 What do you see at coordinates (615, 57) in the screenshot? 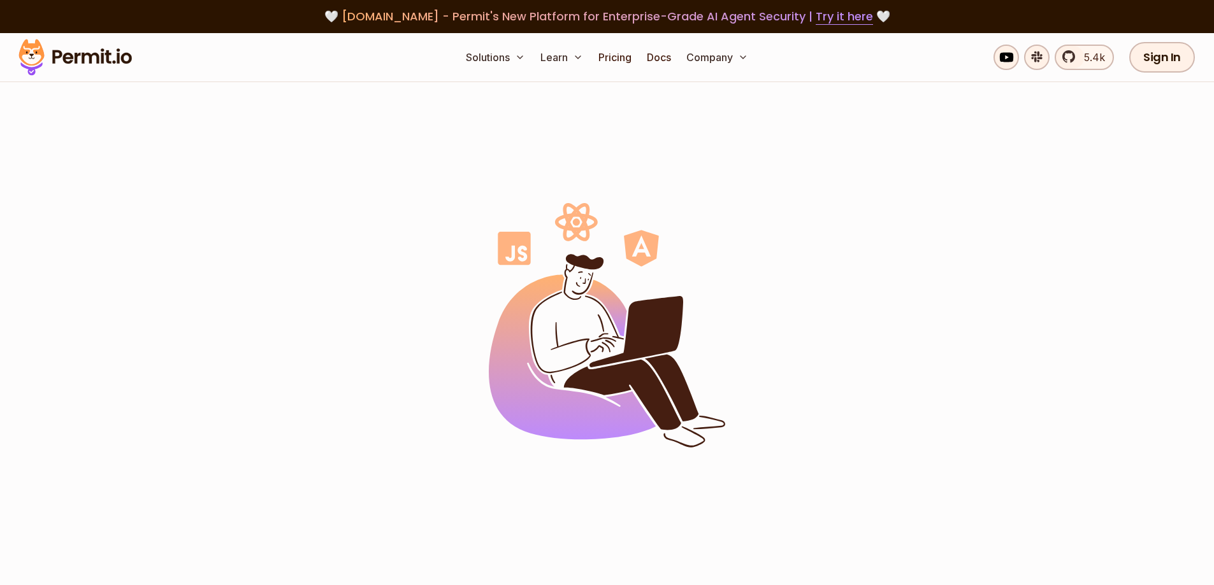
I see `a: Pricing` at bounding box center [615, 57].